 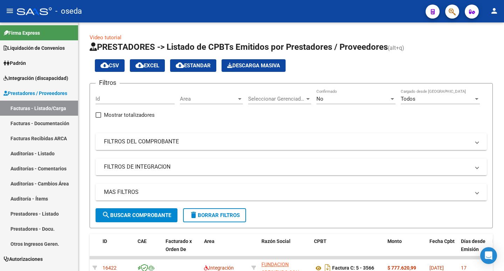 I want to click on button: CSV, so click(x=110, y=66).